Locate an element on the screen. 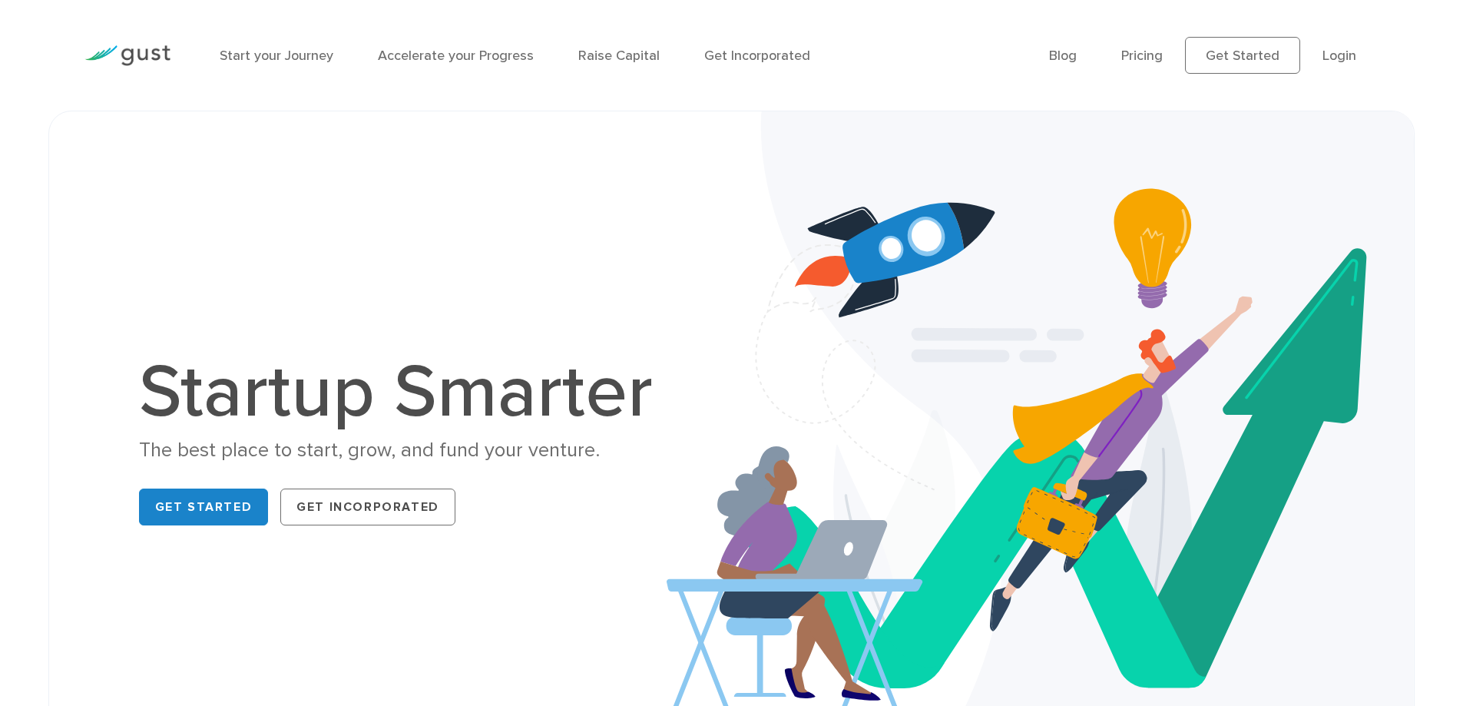 The width and height of the screenshot is (1463, 706). a: Login is located at coordinates (1339, 55).